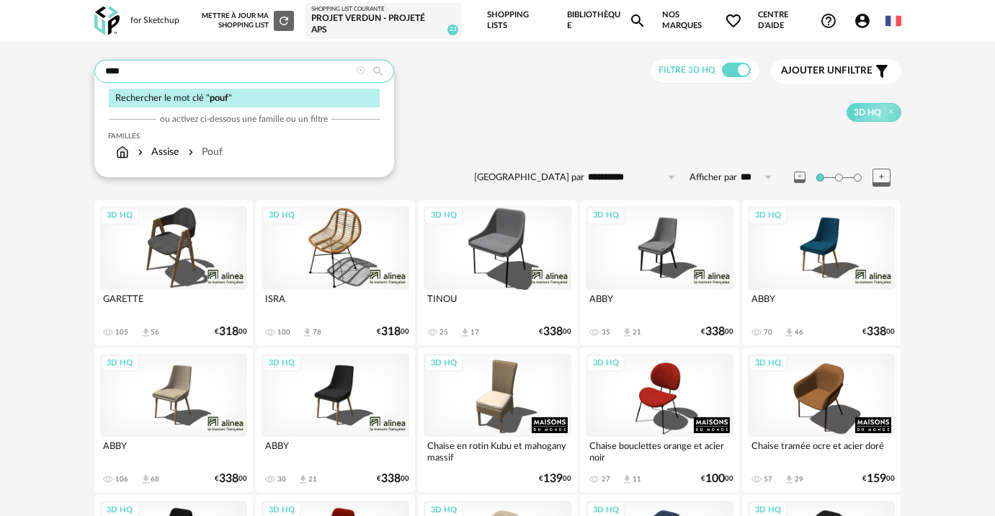 This screenshot has height=516, width=995. I want to click on span: Ajouter un, so click(812, 71).